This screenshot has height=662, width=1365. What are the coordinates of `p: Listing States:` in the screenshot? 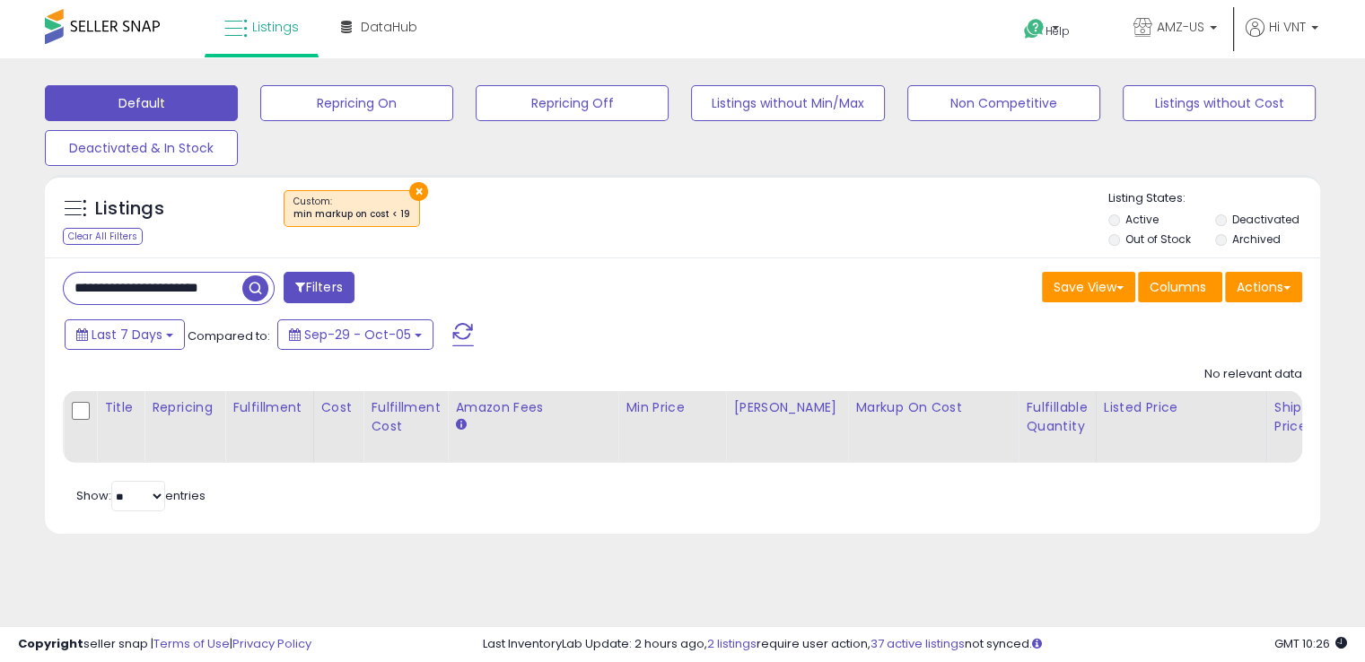 It's located at (1214, 198).